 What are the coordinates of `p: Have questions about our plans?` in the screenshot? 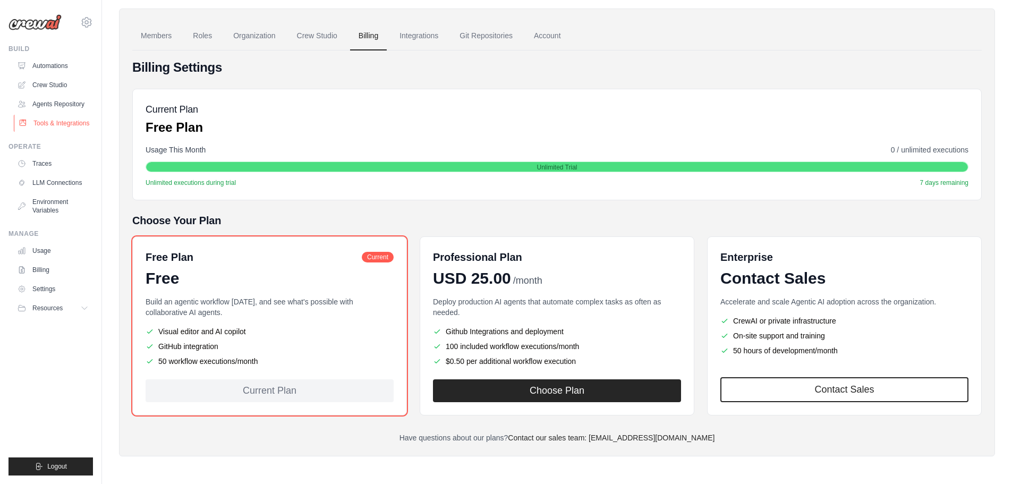 It's located at (557, 438).